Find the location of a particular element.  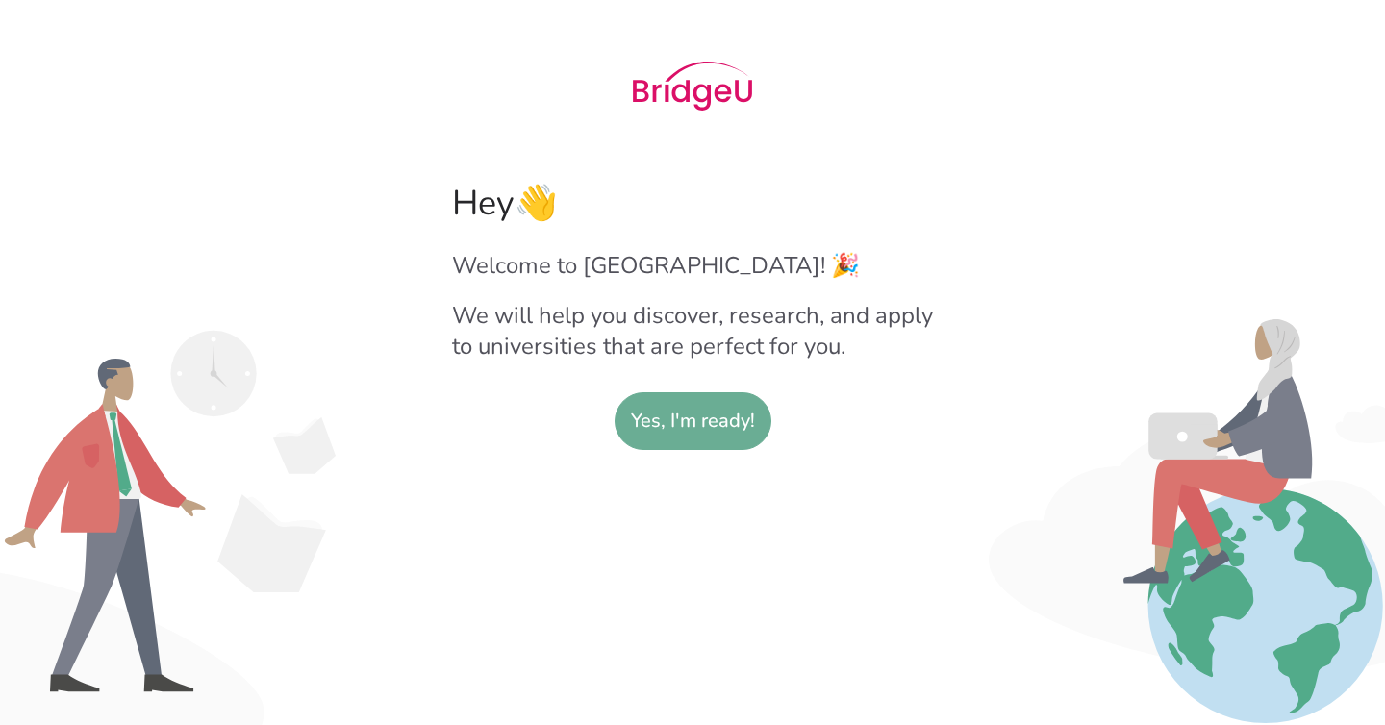

img: Bridge U logo is located at coordinates (693, 86).